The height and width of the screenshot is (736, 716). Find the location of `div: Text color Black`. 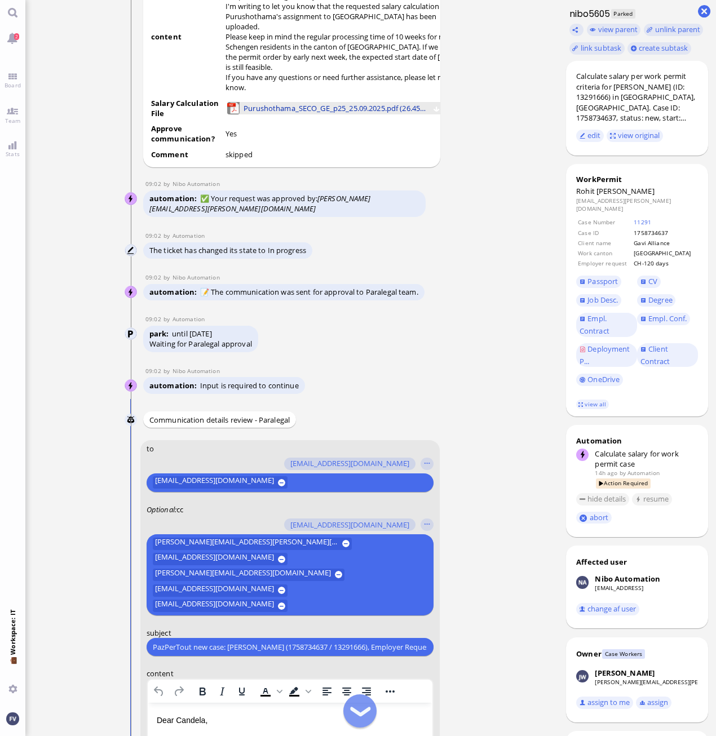

div: Text color Black is located at coordinates (269, 692).